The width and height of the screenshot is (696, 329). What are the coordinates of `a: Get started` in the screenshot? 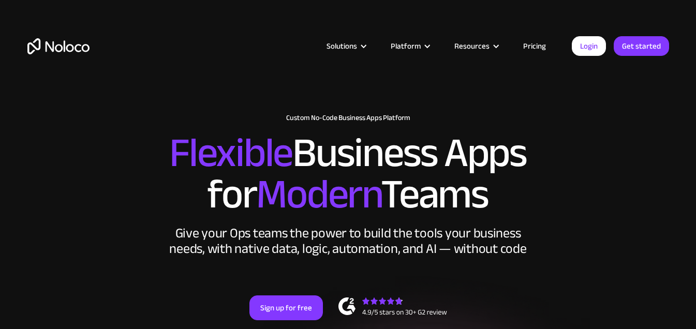 It's located at (641, 46).